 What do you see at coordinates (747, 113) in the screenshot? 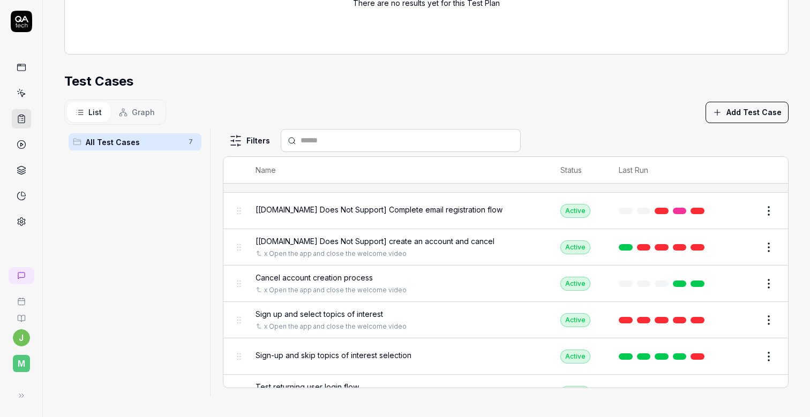
I see `button: Add Test Case` at bounding box center [747, 113].